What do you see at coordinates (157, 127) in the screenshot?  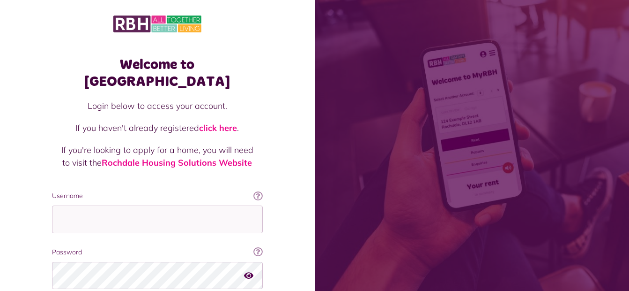 I see `p: If you haven't already registered .` at bounding box center [157, 127].